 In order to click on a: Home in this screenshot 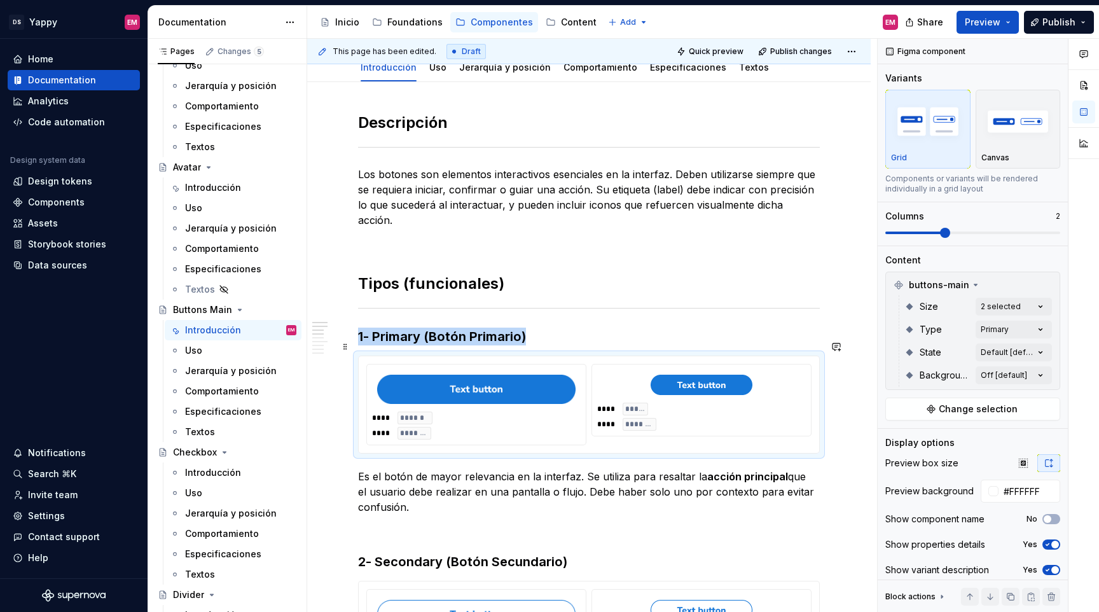, I will do `click(74, 59)`.